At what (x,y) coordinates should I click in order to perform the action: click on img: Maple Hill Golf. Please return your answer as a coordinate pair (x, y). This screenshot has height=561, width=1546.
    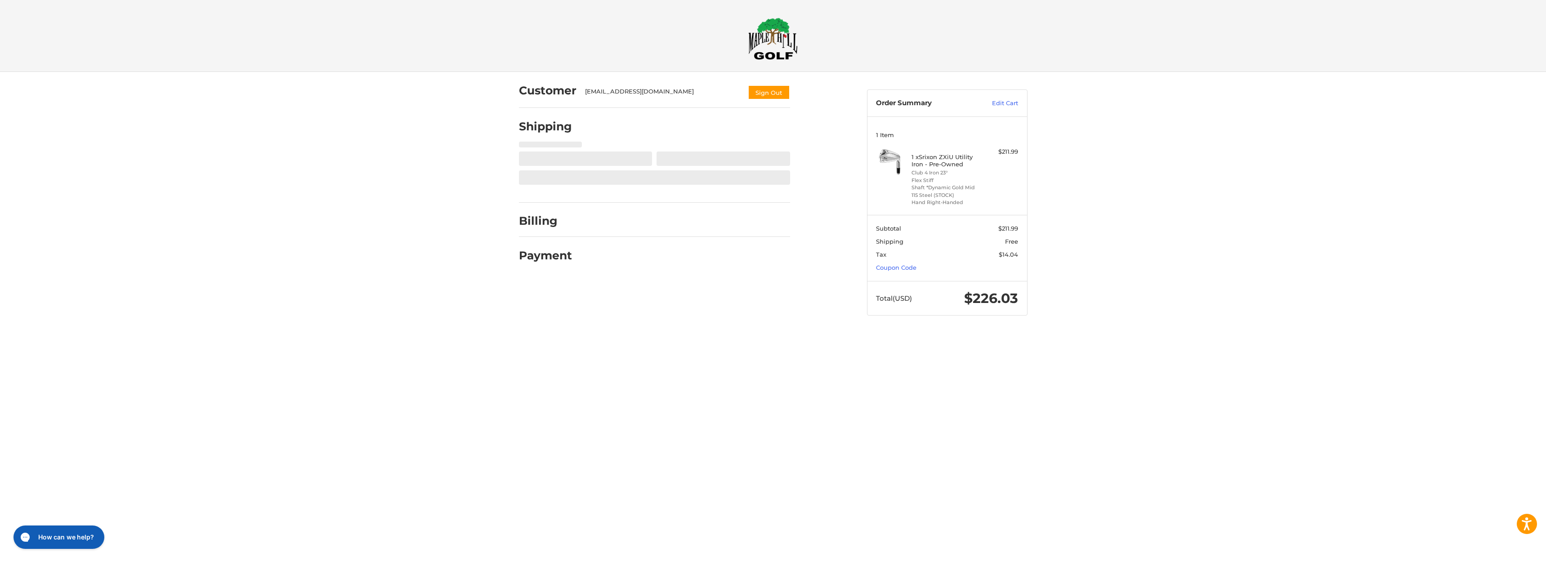
    Looking at the image, I should click on (773, 39).